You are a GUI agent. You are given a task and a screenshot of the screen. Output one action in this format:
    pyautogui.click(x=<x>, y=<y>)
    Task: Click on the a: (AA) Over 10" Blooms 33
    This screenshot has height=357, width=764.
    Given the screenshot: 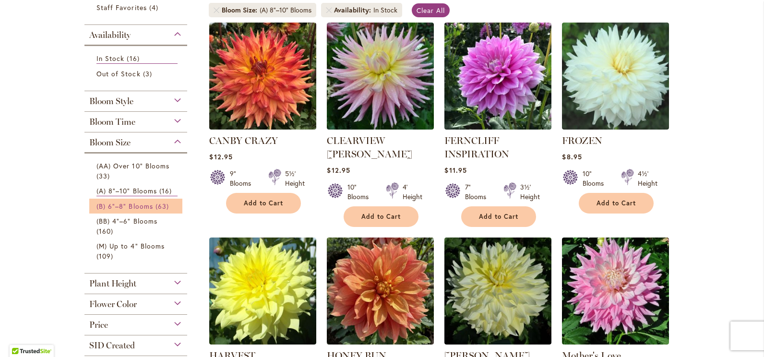 What is the action you would take?
    pyautogui.click(x=137, y=171)
    